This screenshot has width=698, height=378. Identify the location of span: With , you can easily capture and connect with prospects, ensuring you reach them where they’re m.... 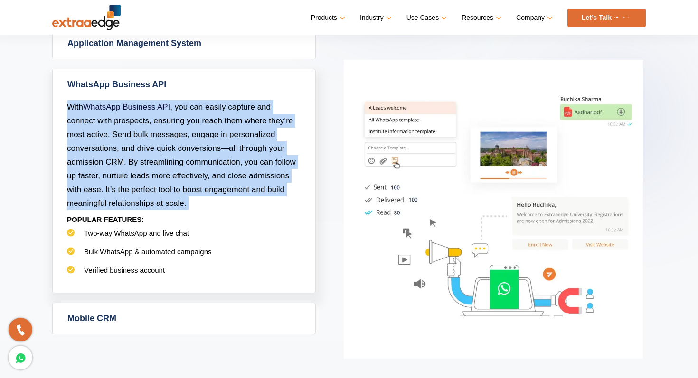
(181, 155).